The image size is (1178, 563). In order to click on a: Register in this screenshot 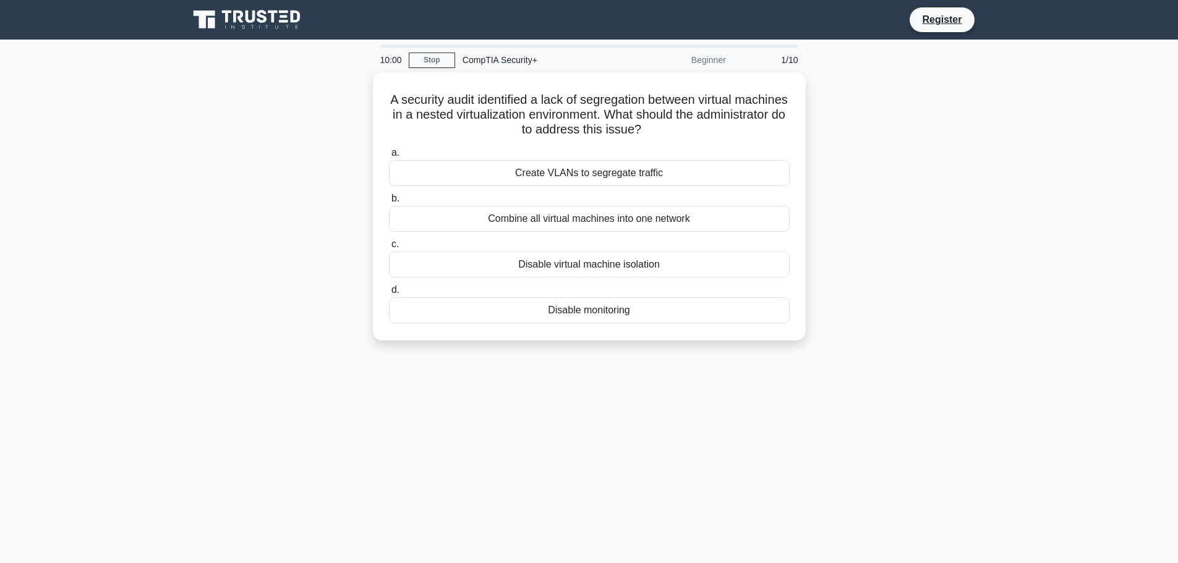, I will do `click(942, 19)`.